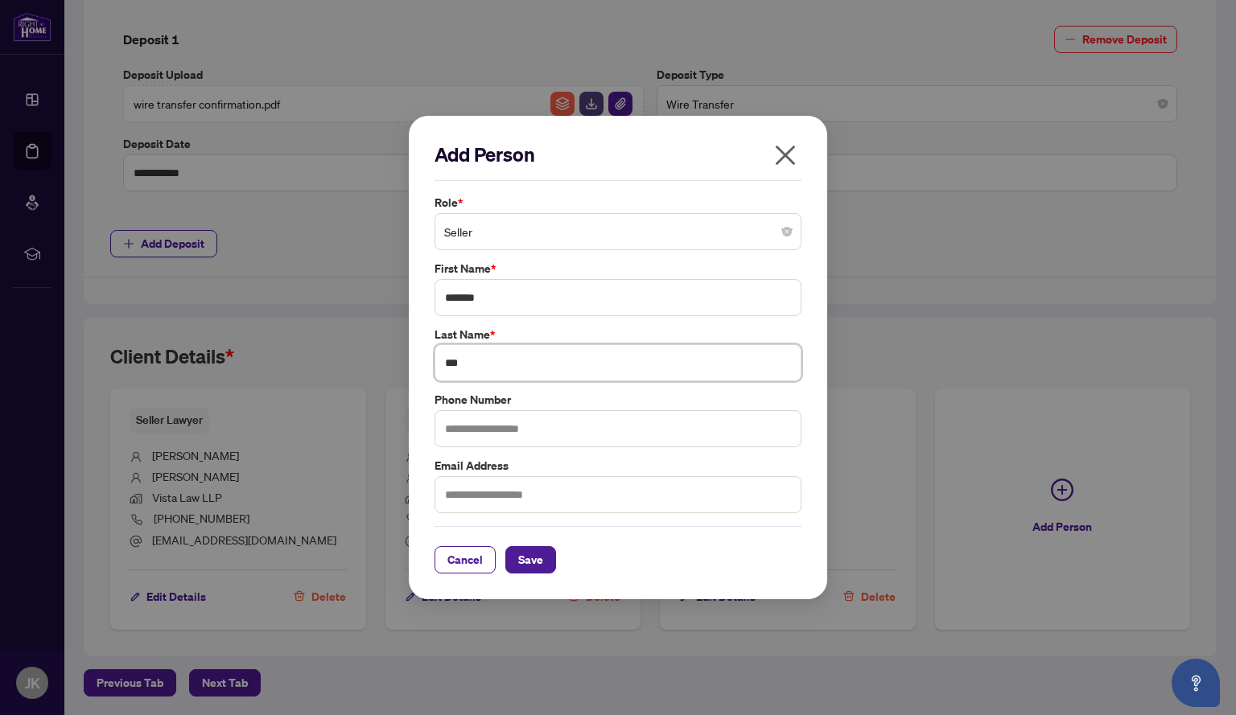 The width and height of the screenshot is (1236, 715). Describe the element at coordinates (1195, 683) in the screenshot. I see `button: Open asap` at that location.